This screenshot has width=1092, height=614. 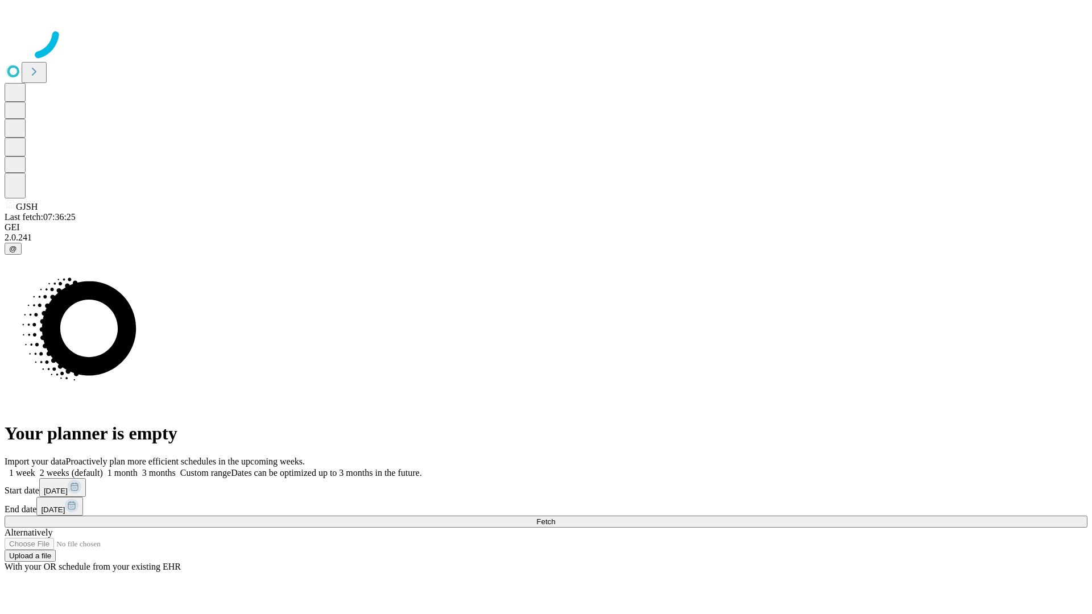 What do you see at coordinates (28, 532) in the screenshot?
I see `span: Alternatively` at bounding box center [28, 532].